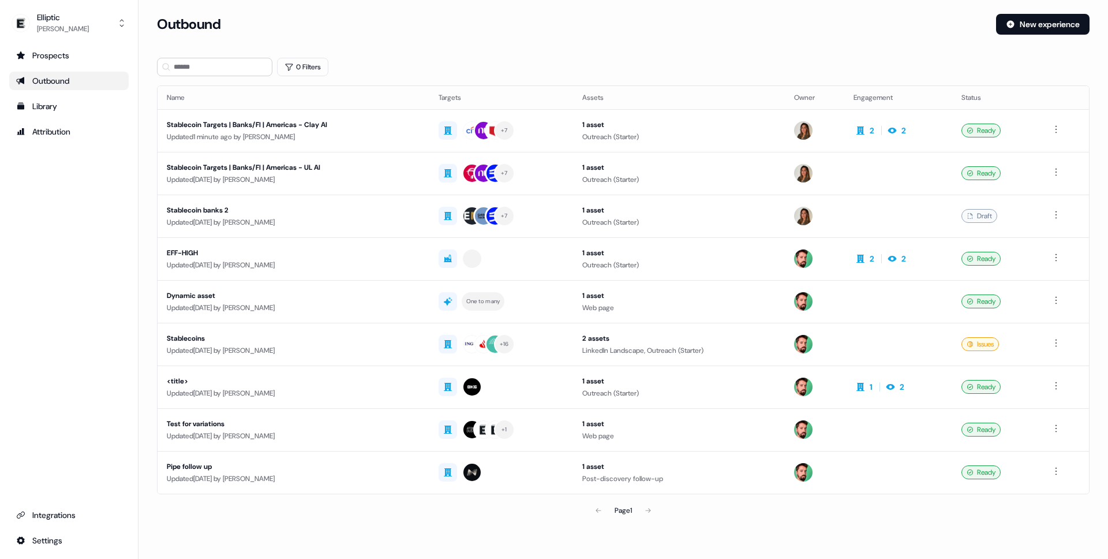  What do you see at coordinates (679, 338) in the screenshot?
I see `div: 2 assets` at bounding box center [679, 338].